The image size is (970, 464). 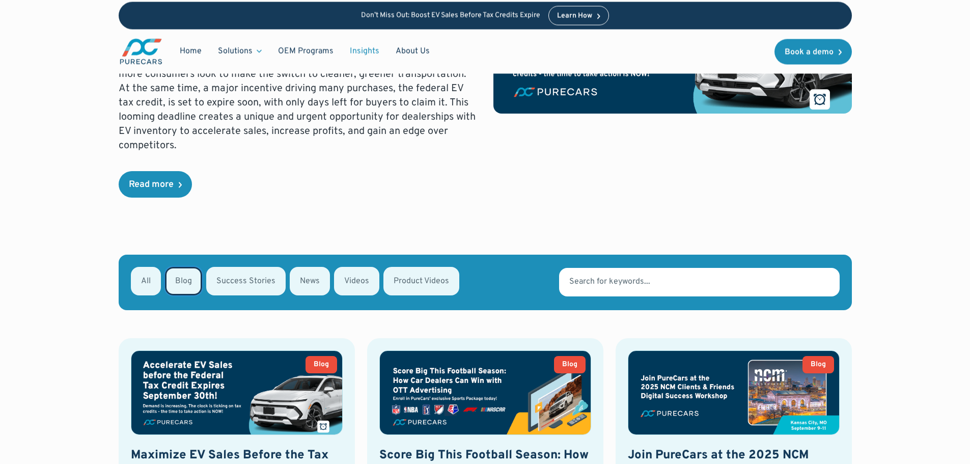 What do you see at coordinates (298, 103) in the screenshot?
I see `p: The electric vehicle (EV) market is rapidly evolving, and demand is surging as more consumers loo...` at bounding box center [298, 103].